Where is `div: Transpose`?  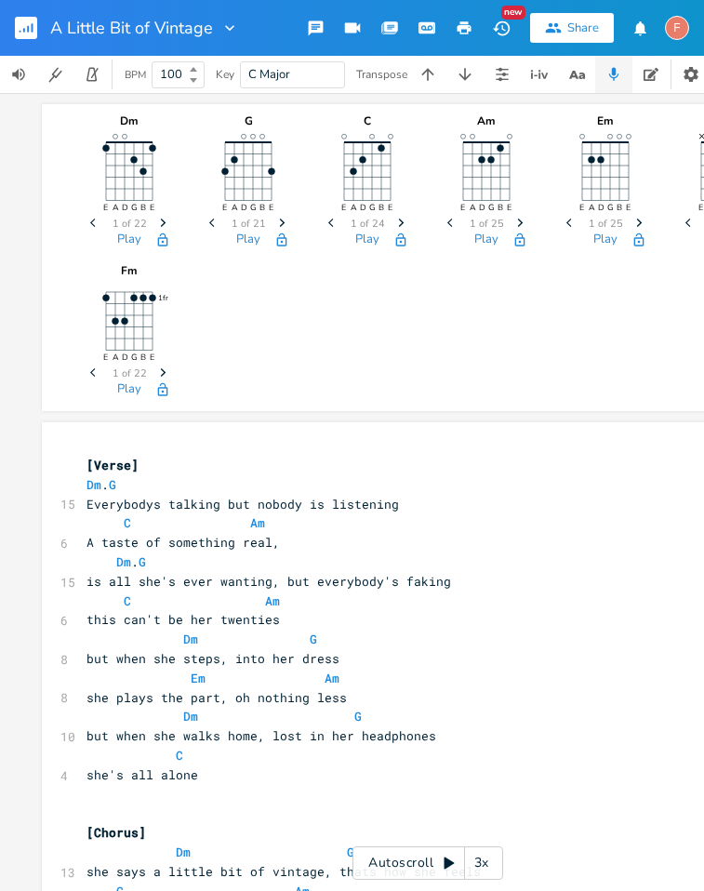 div: Transpose is located at coordinates (382, 74).